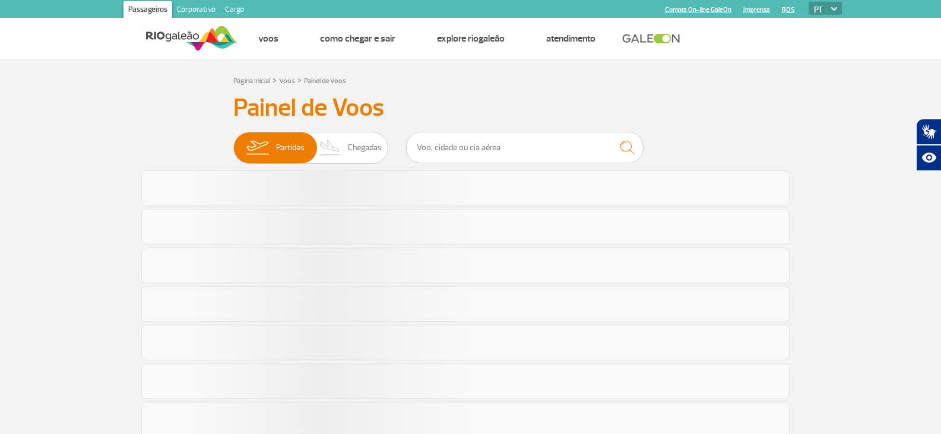  What do you see at coordinates (471, 108) in the screenshot?
I see `h3: Painel de Voos` at bounding box center [471, 108].